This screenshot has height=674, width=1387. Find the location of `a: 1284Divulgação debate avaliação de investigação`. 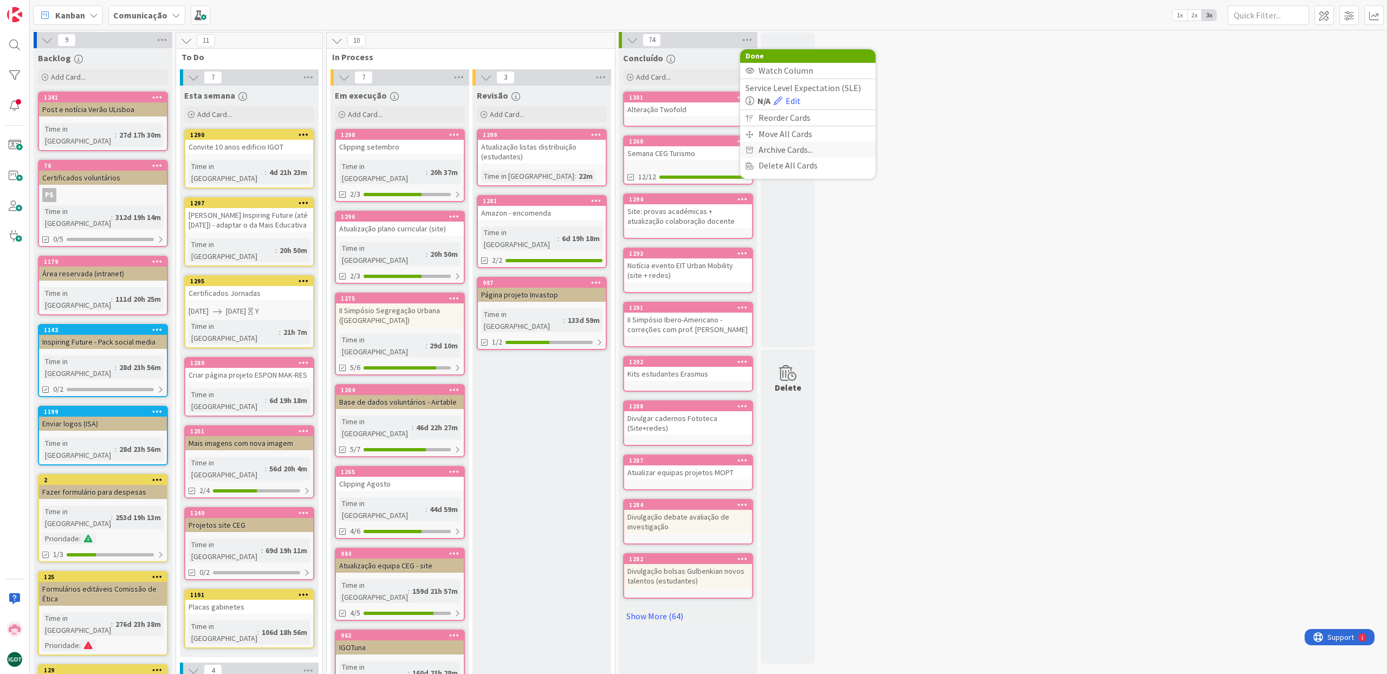

a: 1284Divulgação debate avaliação de investigação is located at coordinates (688, 522).